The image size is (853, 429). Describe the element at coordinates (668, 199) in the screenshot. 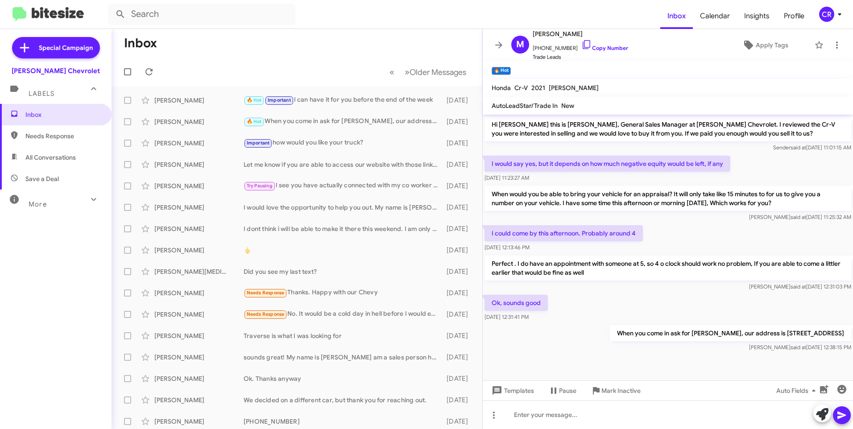

I see `p: When would you be able to bring your vehicle for an appraisal? It will only take like 15 minutes ...` at that location.